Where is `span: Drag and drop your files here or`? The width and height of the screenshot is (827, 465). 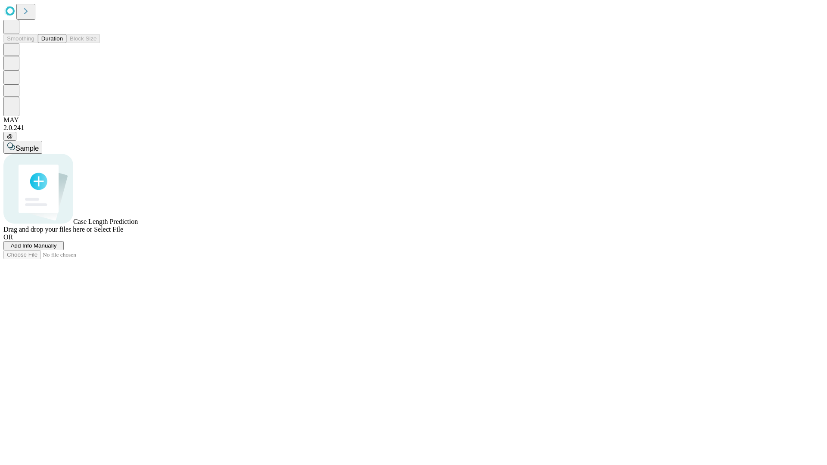 span: Drag and drop your files here or is located at coordinates (48, 229).